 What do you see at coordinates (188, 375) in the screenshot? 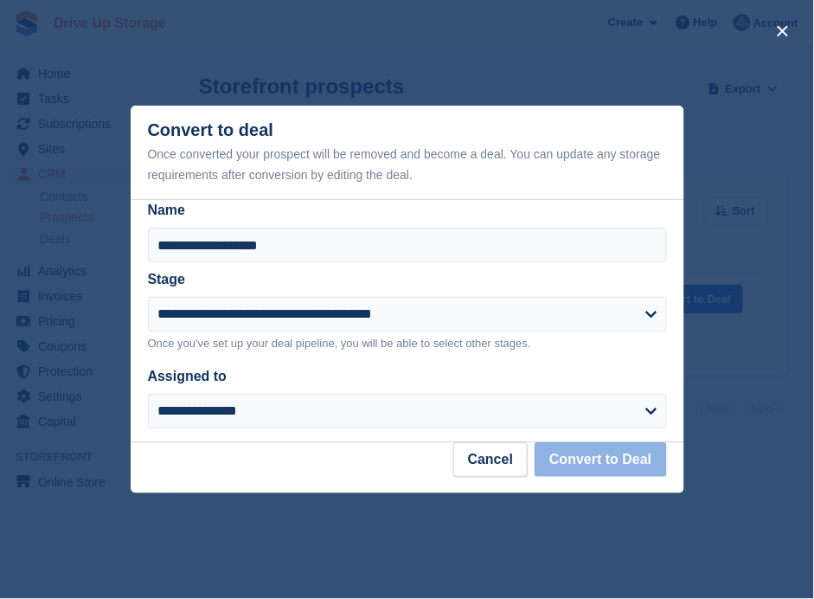
I see `label: Assigned to` at bounding box center [188, 375].